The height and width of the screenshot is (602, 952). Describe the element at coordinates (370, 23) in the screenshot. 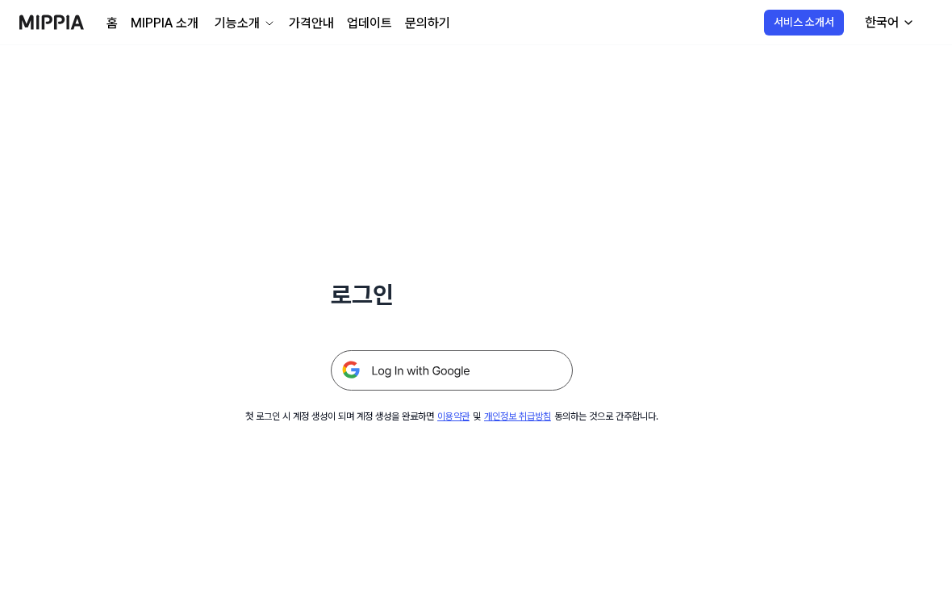

I see `a: 업데이트` at that location.